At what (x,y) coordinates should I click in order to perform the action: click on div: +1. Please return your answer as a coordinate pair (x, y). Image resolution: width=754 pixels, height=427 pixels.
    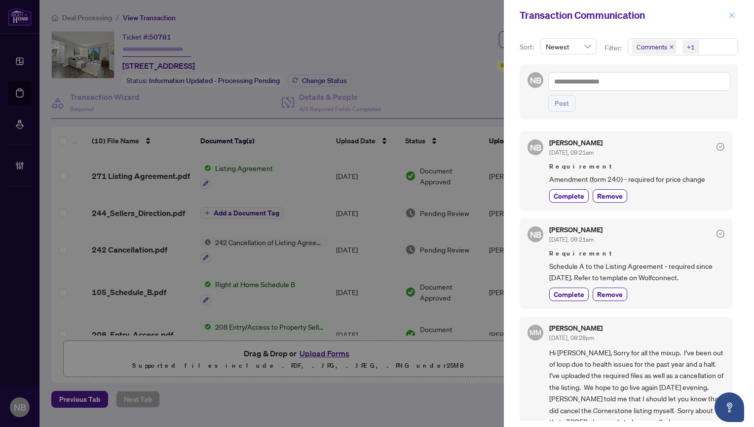
    Looking at the image, I should click on (691, 47).